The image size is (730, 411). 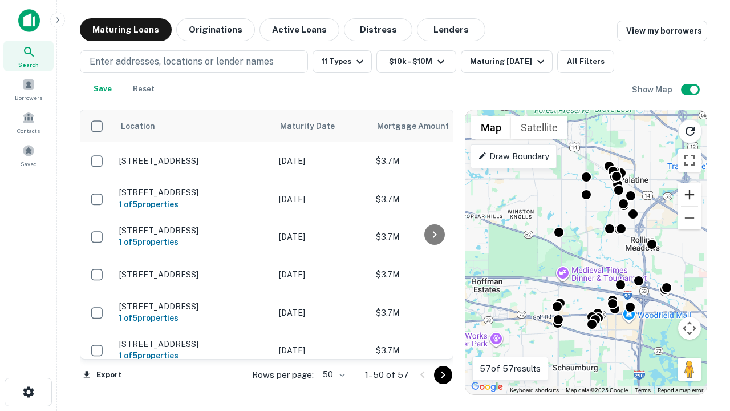 I want to click on button: Go to next page, so click(x=443, y=375).